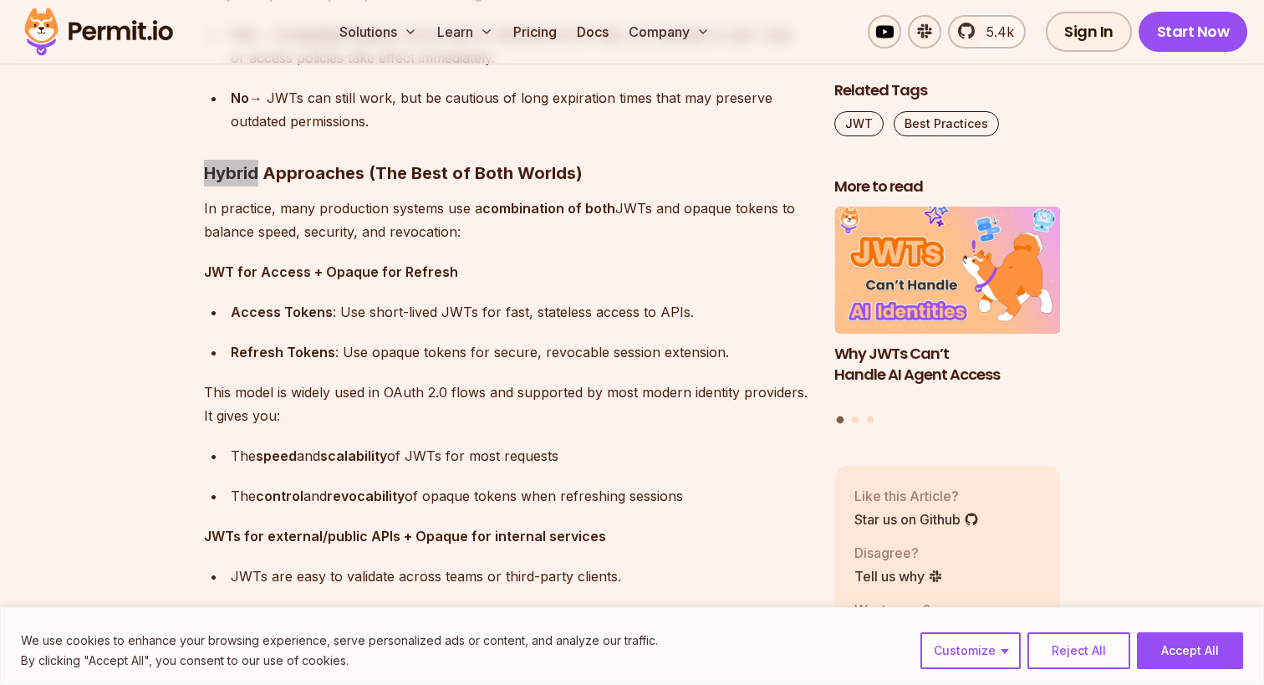 This screenshot has width=1264, height=685. Describe the element at coordinates (947, 317) in the screenshot. I see `div: Posts` at that location.